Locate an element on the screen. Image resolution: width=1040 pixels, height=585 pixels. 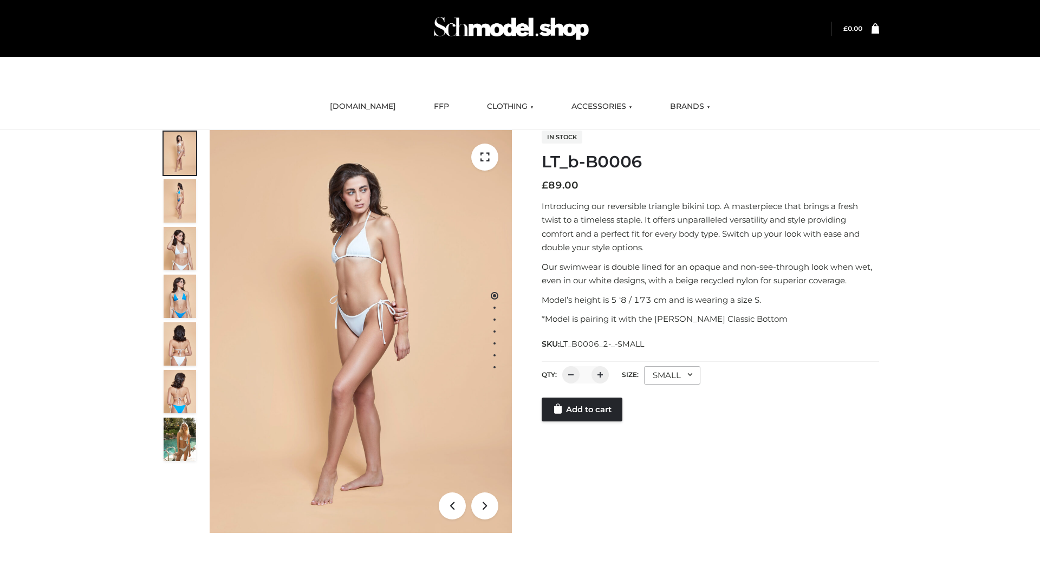
span: LT_B0006_2-_-SMALL is located at coordinates (602, 344).